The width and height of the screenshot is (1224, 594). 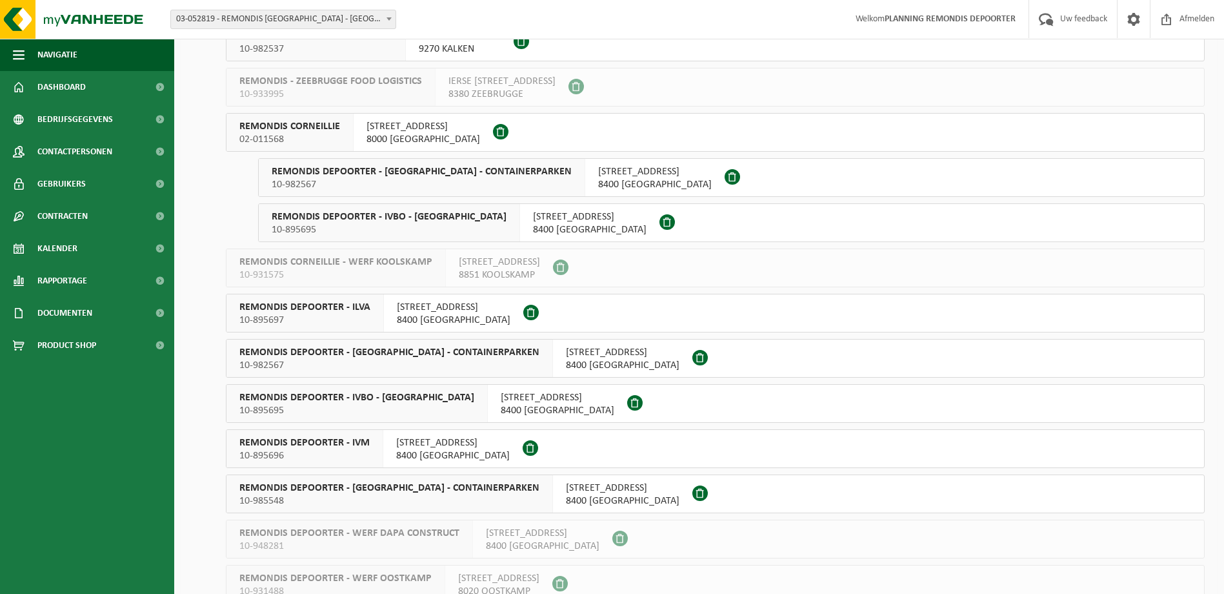 What do you see at coordinates (305, 320) in the screenshot?
I see `span: 10-895697` at bounding box center [305, 320].